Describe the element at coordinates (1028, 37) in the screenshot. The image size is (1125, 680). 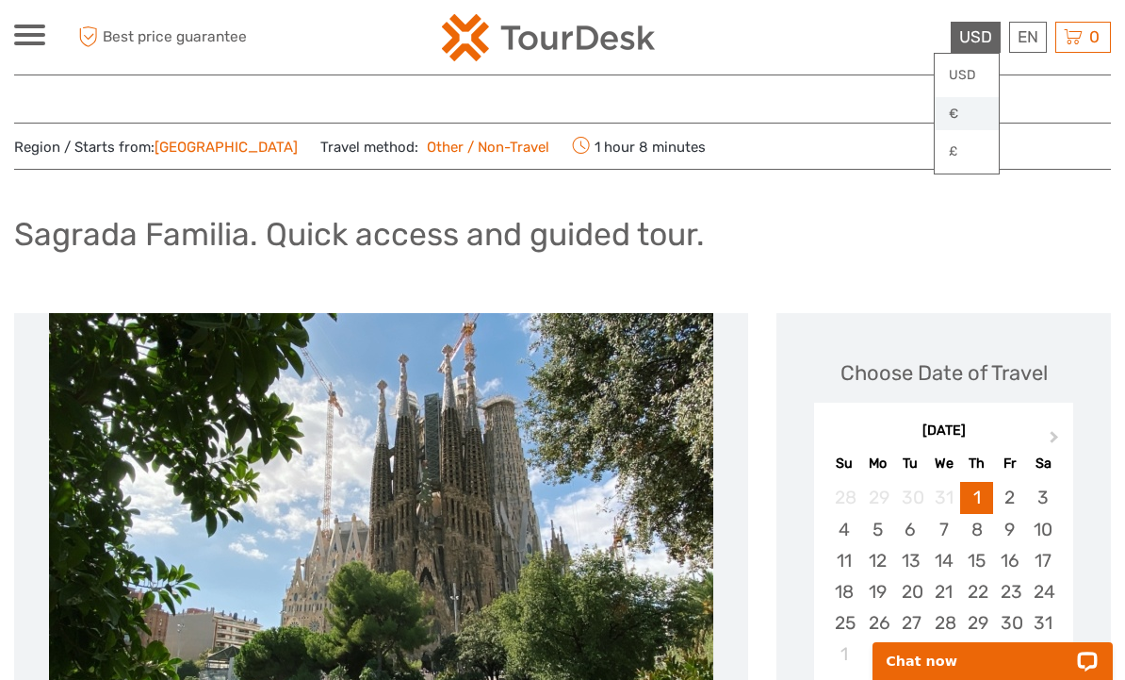
I see `div: EN` at that location.